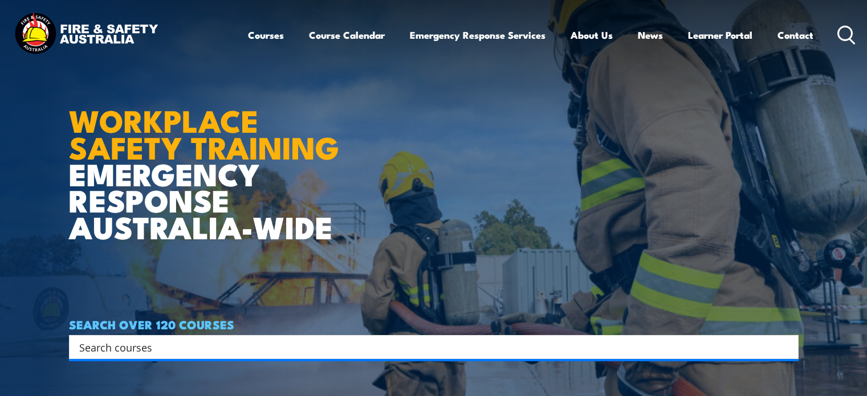  What do you see at coordinates (651, 35) in the screenshot?
I see `a: News` at bounding box center [651, 35].